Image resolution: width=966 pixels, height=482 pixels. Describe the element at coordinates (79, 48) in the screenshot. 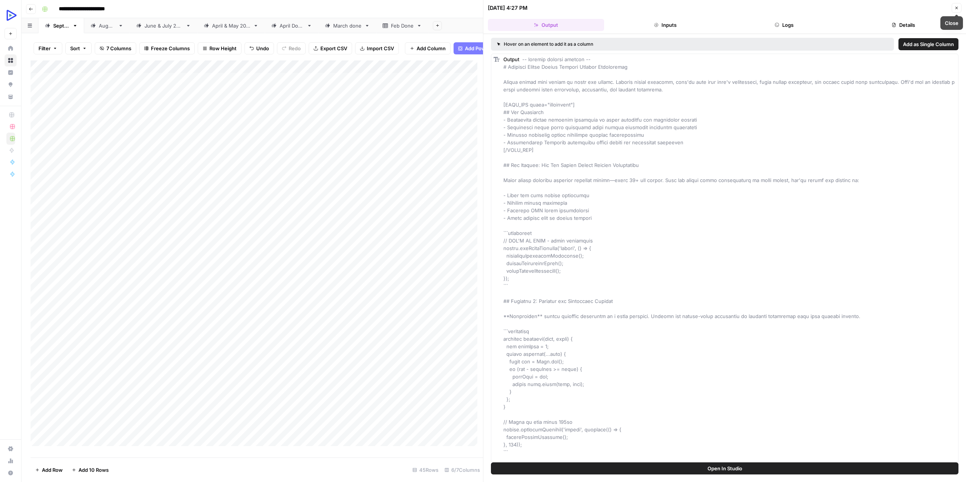

I see `button: Sort` at that location.